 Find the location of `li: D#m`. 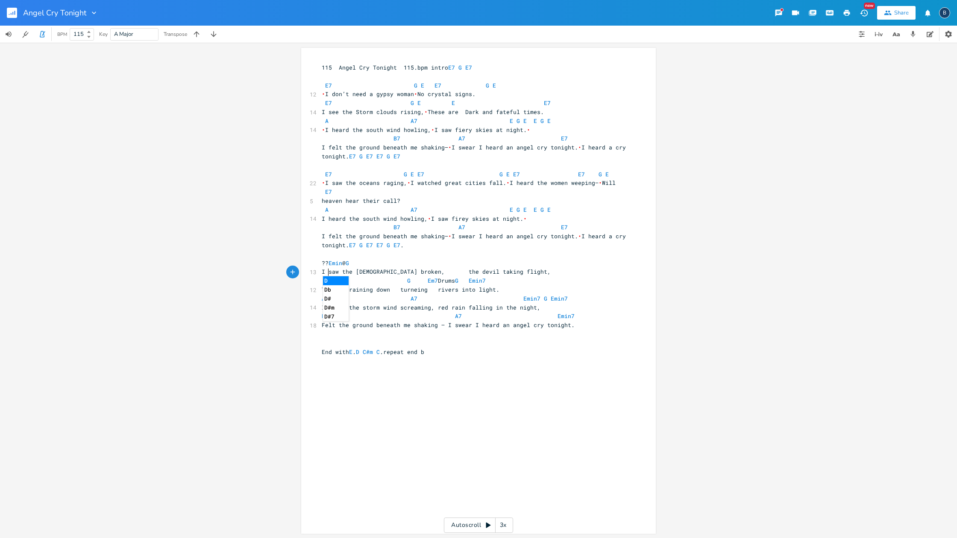

li: D#m is located at coordinates (336, 308).